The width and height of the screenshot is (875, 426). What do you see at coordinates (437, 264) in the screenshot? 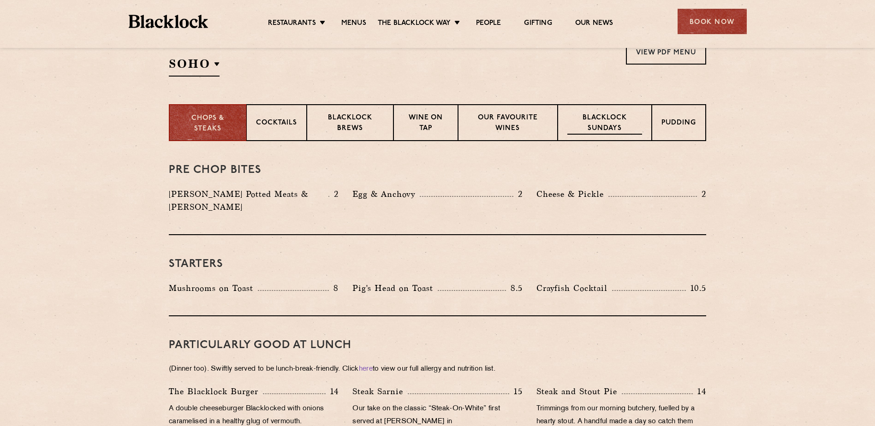
I see `h3: Starters` at bounding box center [437, 264].